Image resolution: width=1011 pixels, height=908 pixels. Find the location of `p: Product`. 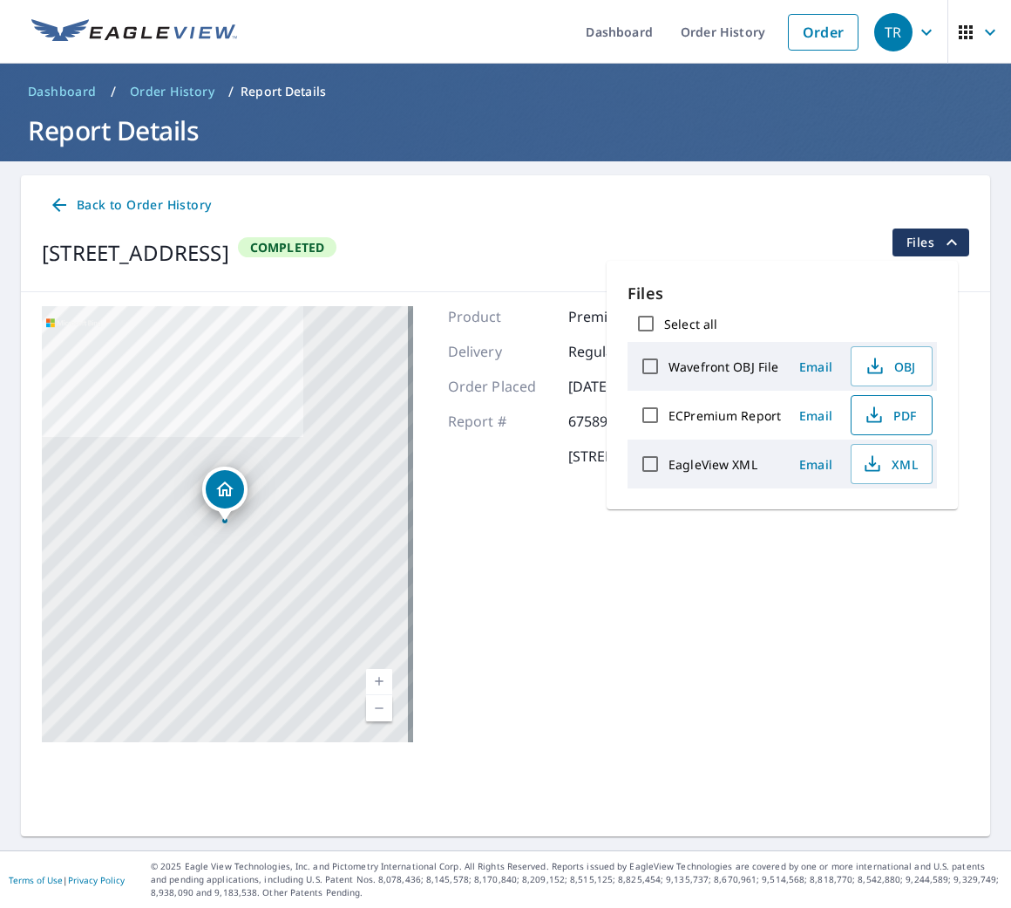

p: Product is located at coordinates (500, 316).